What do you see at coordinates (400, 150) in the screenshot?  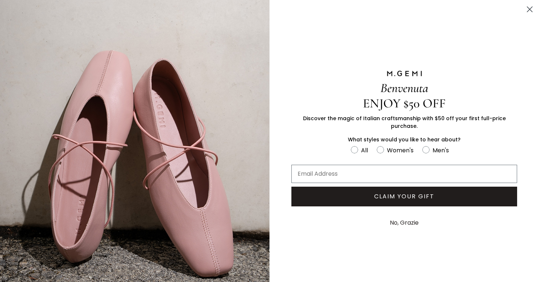 I see `div: Women's` at bounding box center [400, 150].